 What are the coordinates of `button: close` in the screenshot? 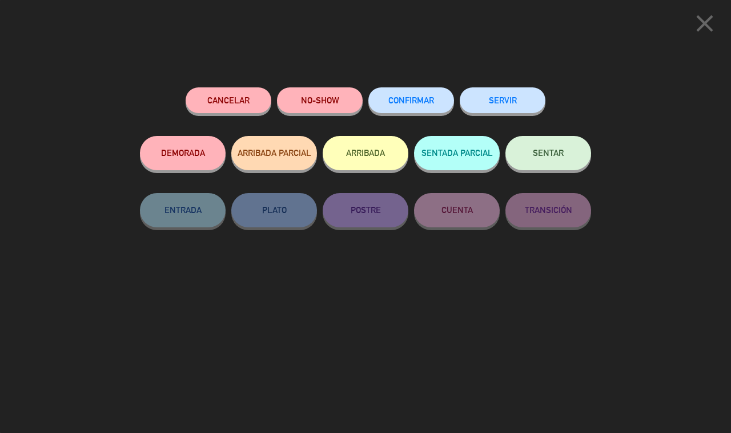 It's located at (705, 25).